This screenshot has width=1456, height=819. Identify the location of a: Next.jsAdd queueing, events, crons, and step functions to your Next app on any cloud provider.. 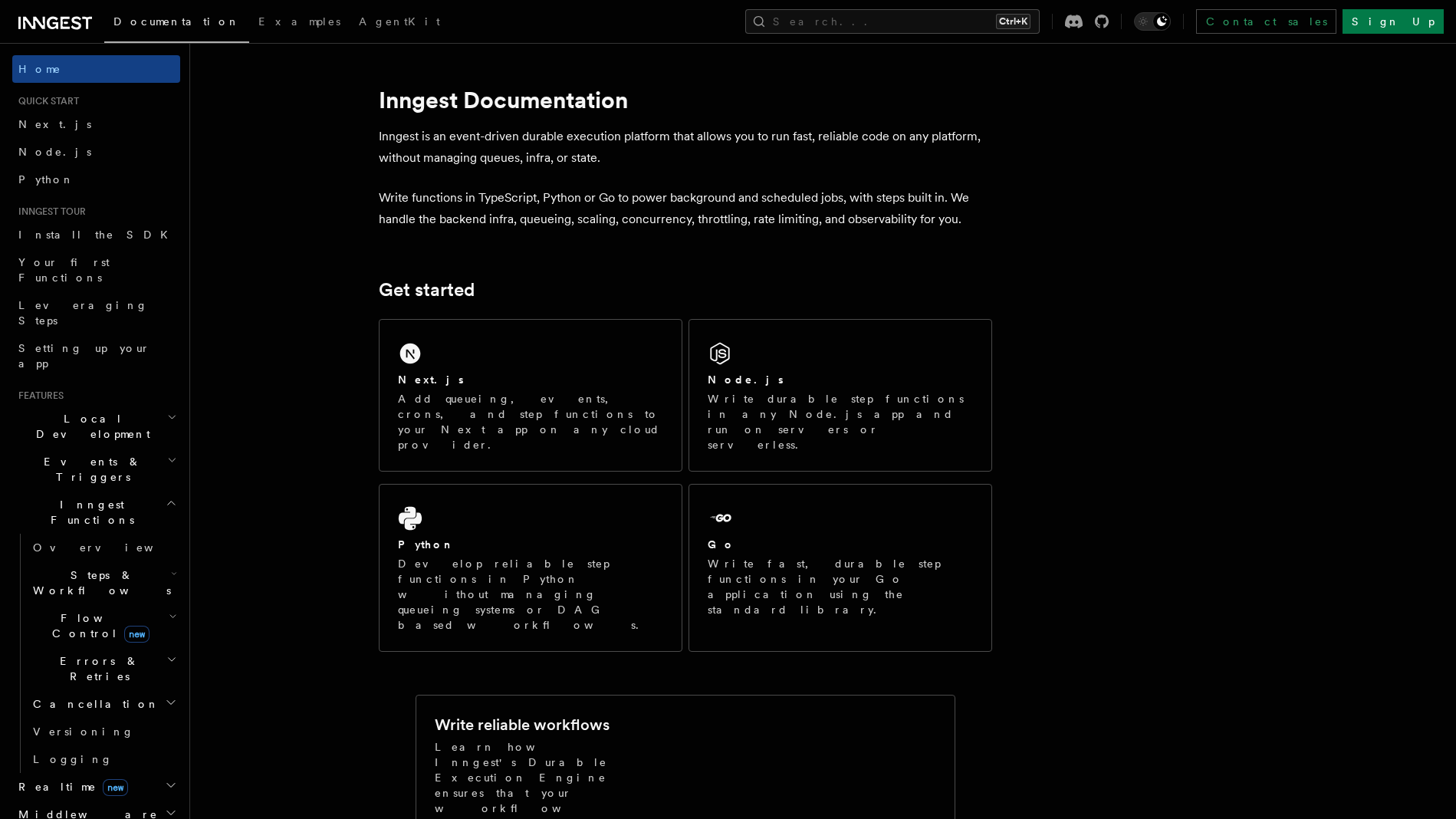
(530, 395).